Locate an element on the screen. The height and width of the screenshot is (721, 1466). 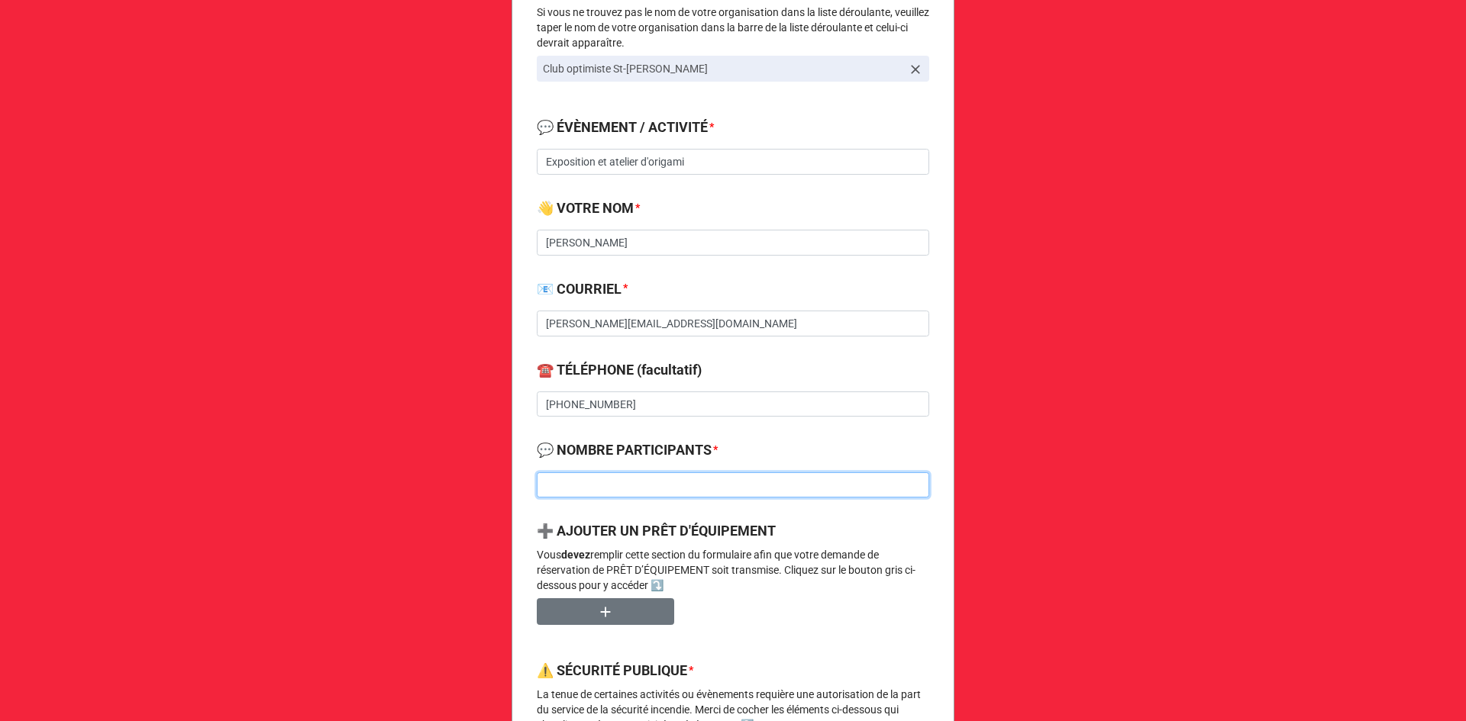
label: 💬 ÉVÈNEMENT / ACTIVITÉ is located at coordinates (622, 127).